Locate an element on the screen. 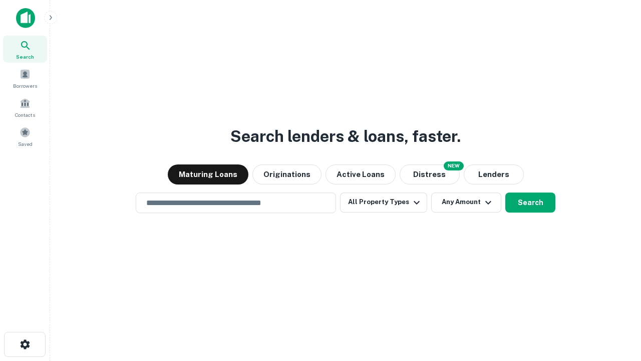 The image size is (641, 361). span: Borrowers is located at coordinates (25, 86).